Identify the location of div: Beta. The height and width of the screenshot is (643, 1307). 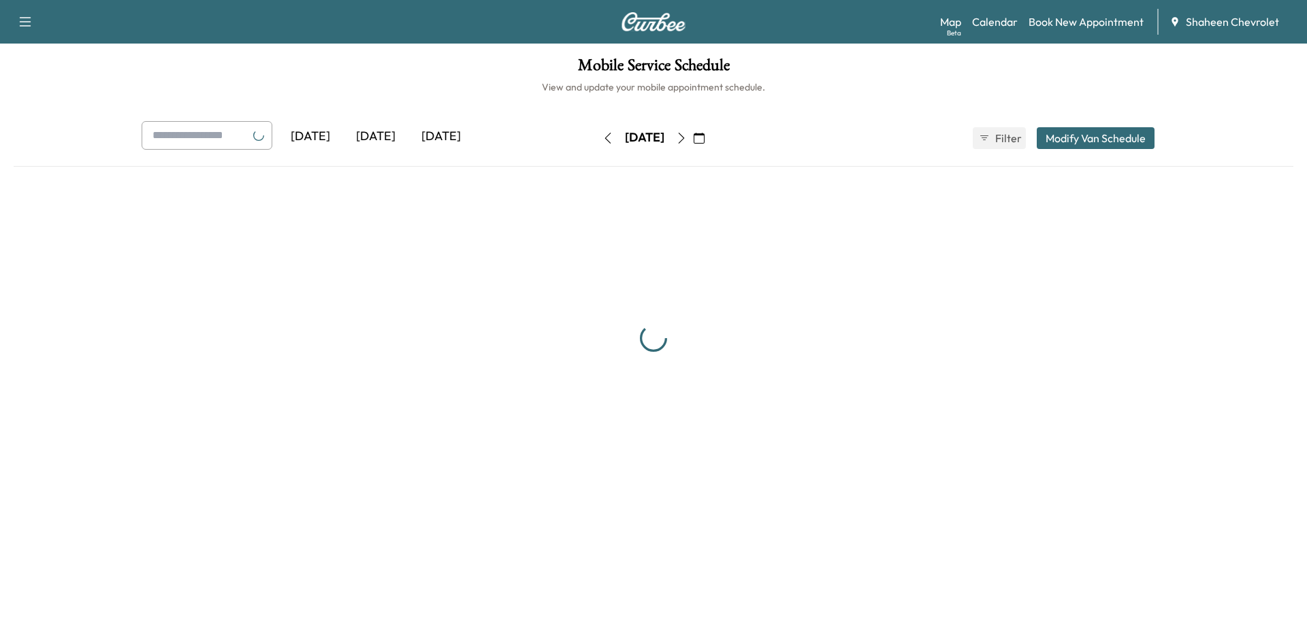
(954, 33).